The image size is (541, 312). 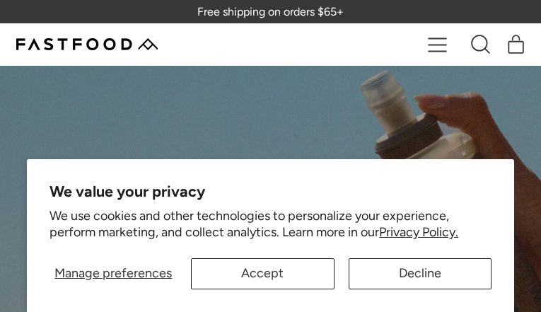 What do you see at coordinates (87, 44) in the screenshot?
I see `img: Fastfood` at bounding box center [87, 44].